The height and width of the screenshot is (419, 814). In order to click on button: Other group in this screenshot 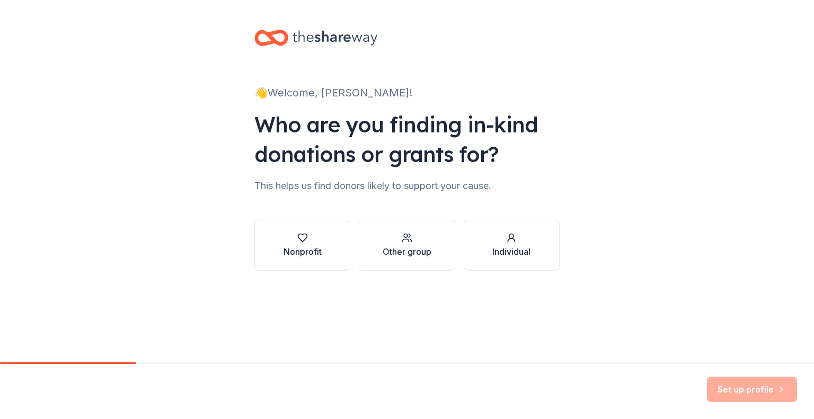, I will do `click(406, 245)`.